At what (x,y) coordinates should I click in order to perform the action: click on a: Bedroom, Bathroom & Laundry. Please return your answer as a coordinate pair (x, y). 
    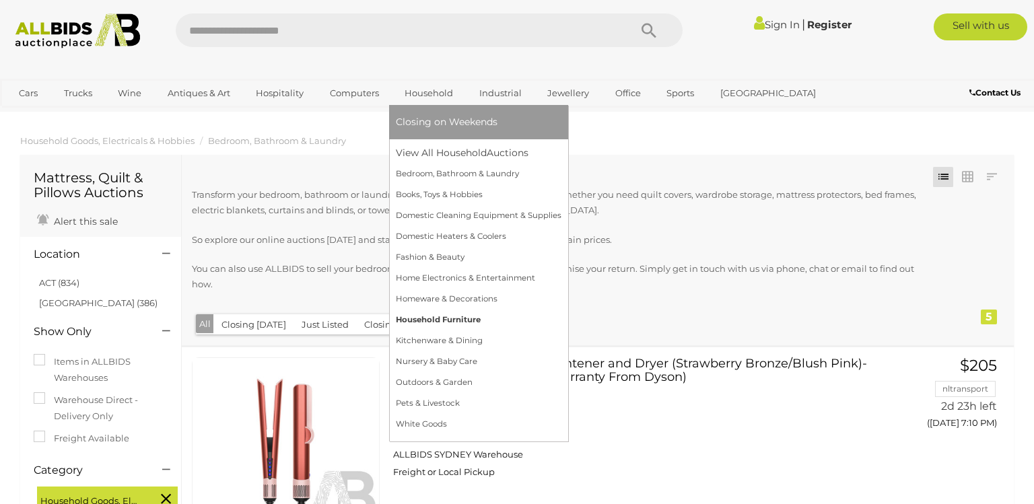
    Looking at the image, I should click on (277, 141).